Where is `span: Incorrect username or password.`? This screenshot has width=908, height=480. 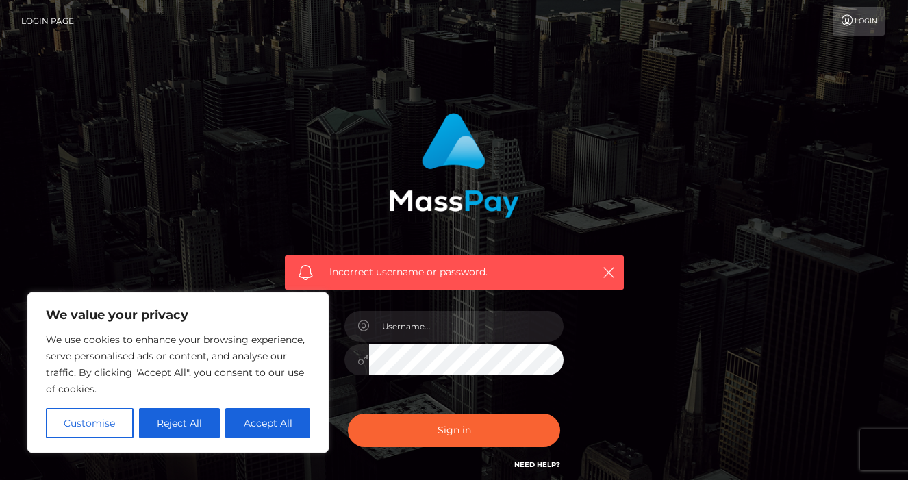 span: Incorrect username or password. is located at coordinates (454, 272).